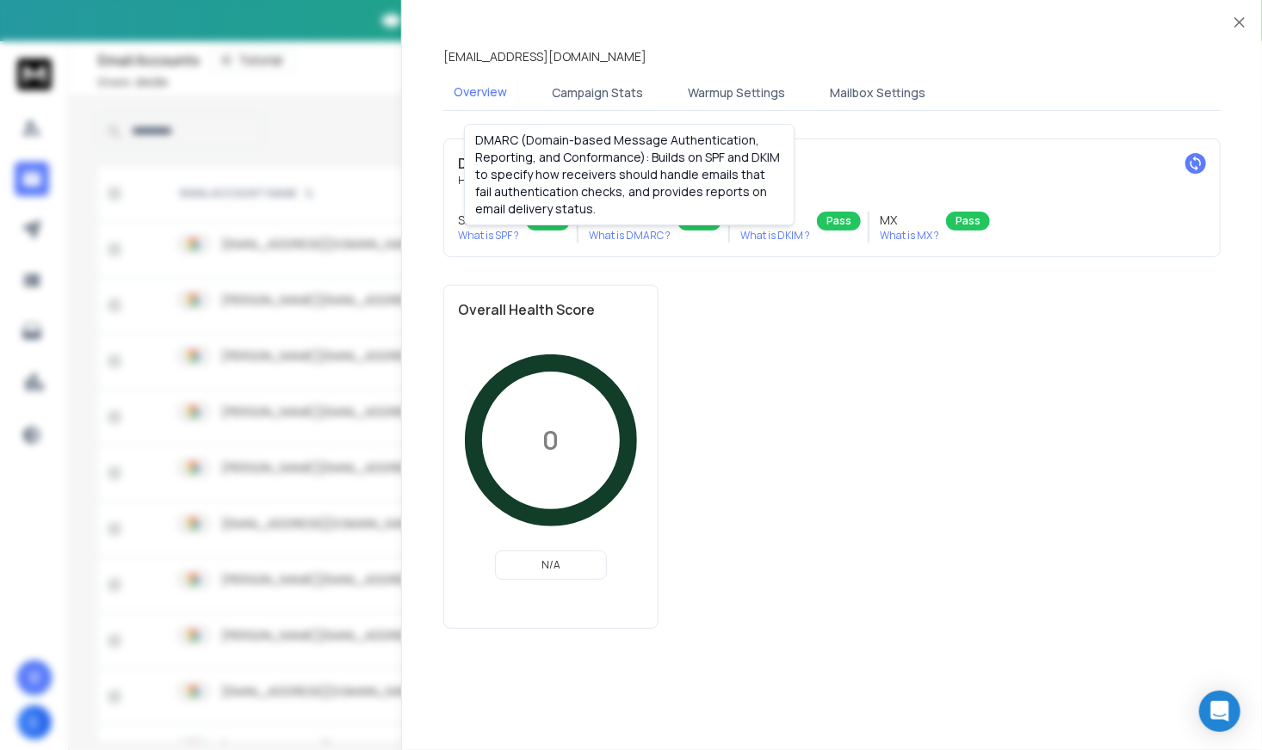  Describe the element at coordinates (551, 565) in the screenshot. I see `p: N/A` at that location.